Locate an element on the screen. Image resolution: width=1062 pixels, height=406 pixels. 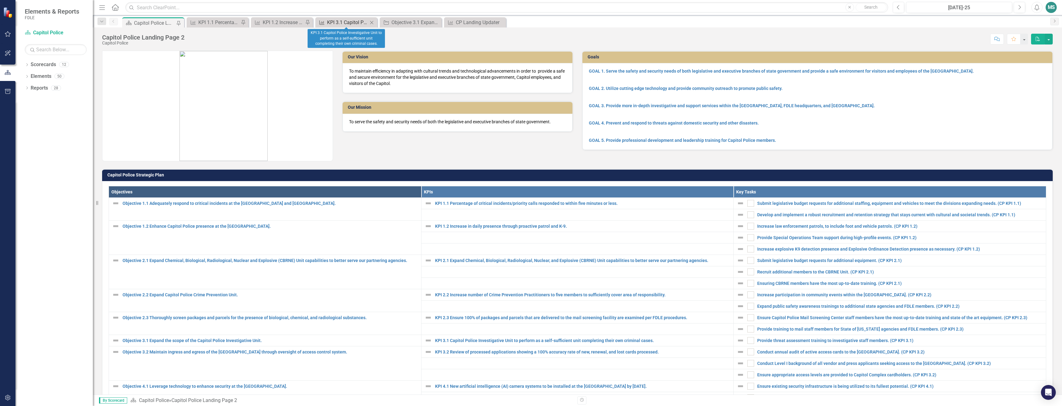
input: Search Below... is located at coordinates (56, 49).